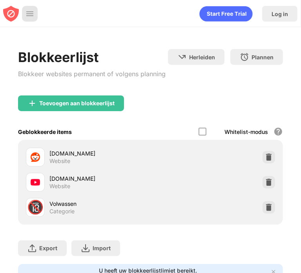 This screenshot has width=301, height=273. I want to click on div: Plannen, so click(263, 57).